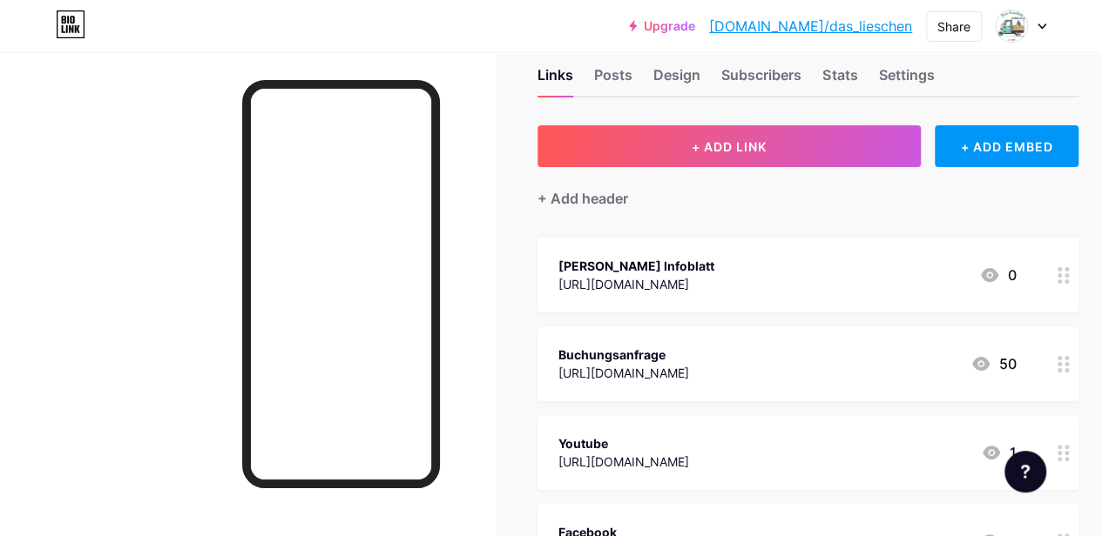  What do you see at coordinates (993, 364) in the screenshot?
I see `div: 50` at bounding box center [993, 364].